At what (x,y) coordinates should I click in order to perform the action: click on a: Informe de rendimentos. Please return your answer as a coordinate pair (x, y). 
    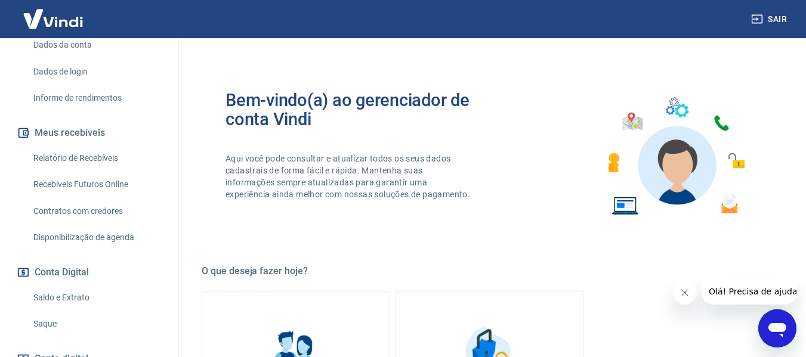
    Looking at the image, I should click on (96, 98).